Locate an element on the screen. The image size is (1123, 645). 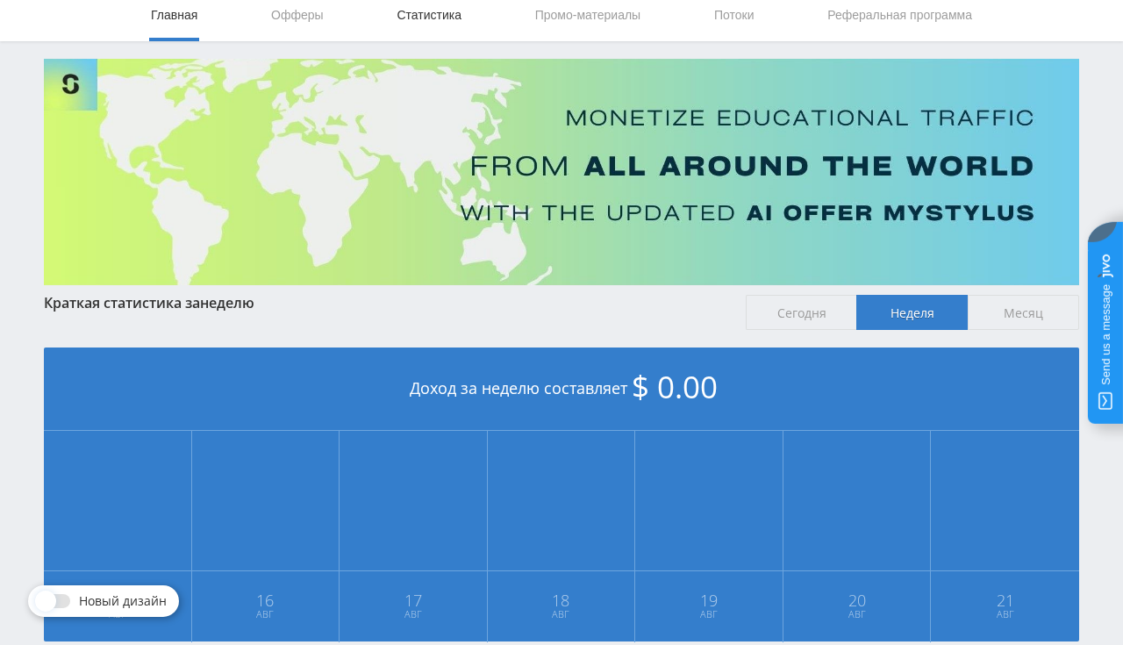
span: Новый дизайн is located at coordinates (123, 601).